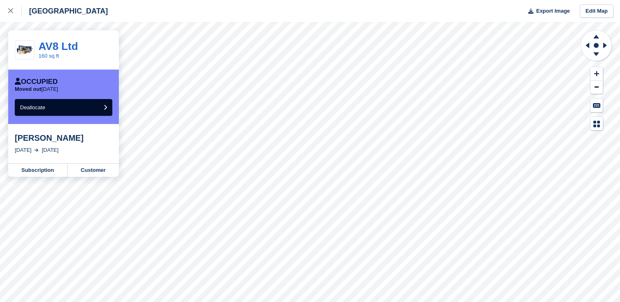  What do you see at coordinates (596, 11) in the screenshot?
I see `a: Edit Map` at bounding box center [596, 11].